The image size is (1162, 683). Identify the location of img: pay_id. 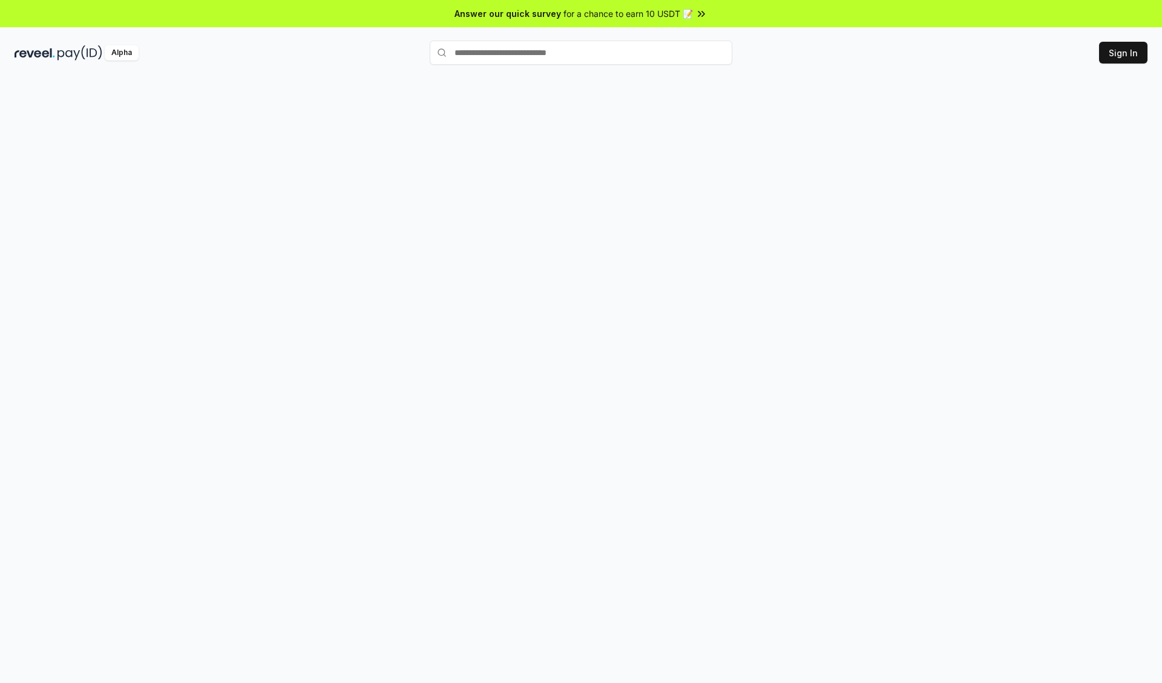
(80, 53).